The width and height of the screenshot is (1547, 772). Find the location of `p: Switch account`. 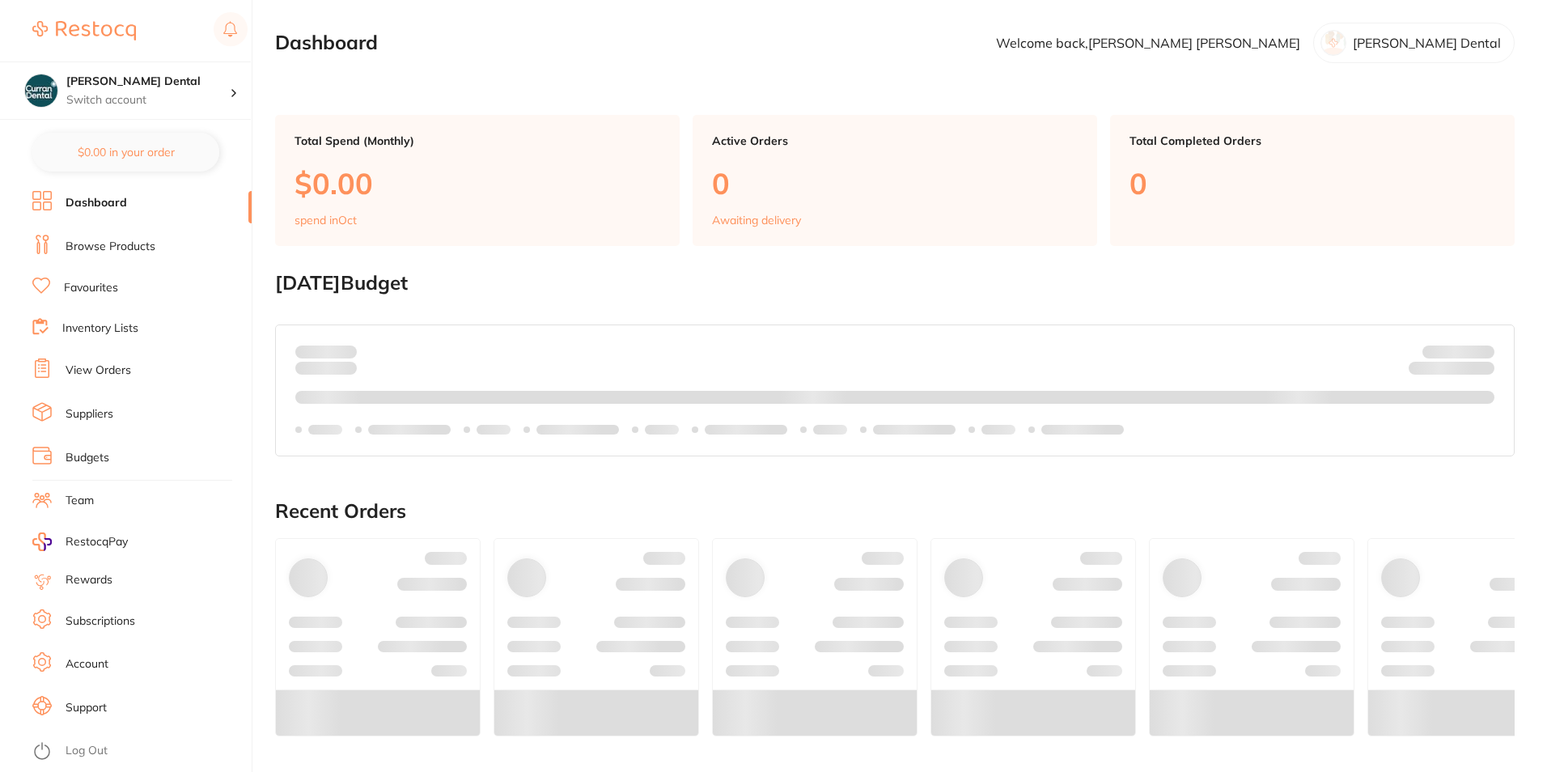

p: Switch account is located at coordinates (148, 100).